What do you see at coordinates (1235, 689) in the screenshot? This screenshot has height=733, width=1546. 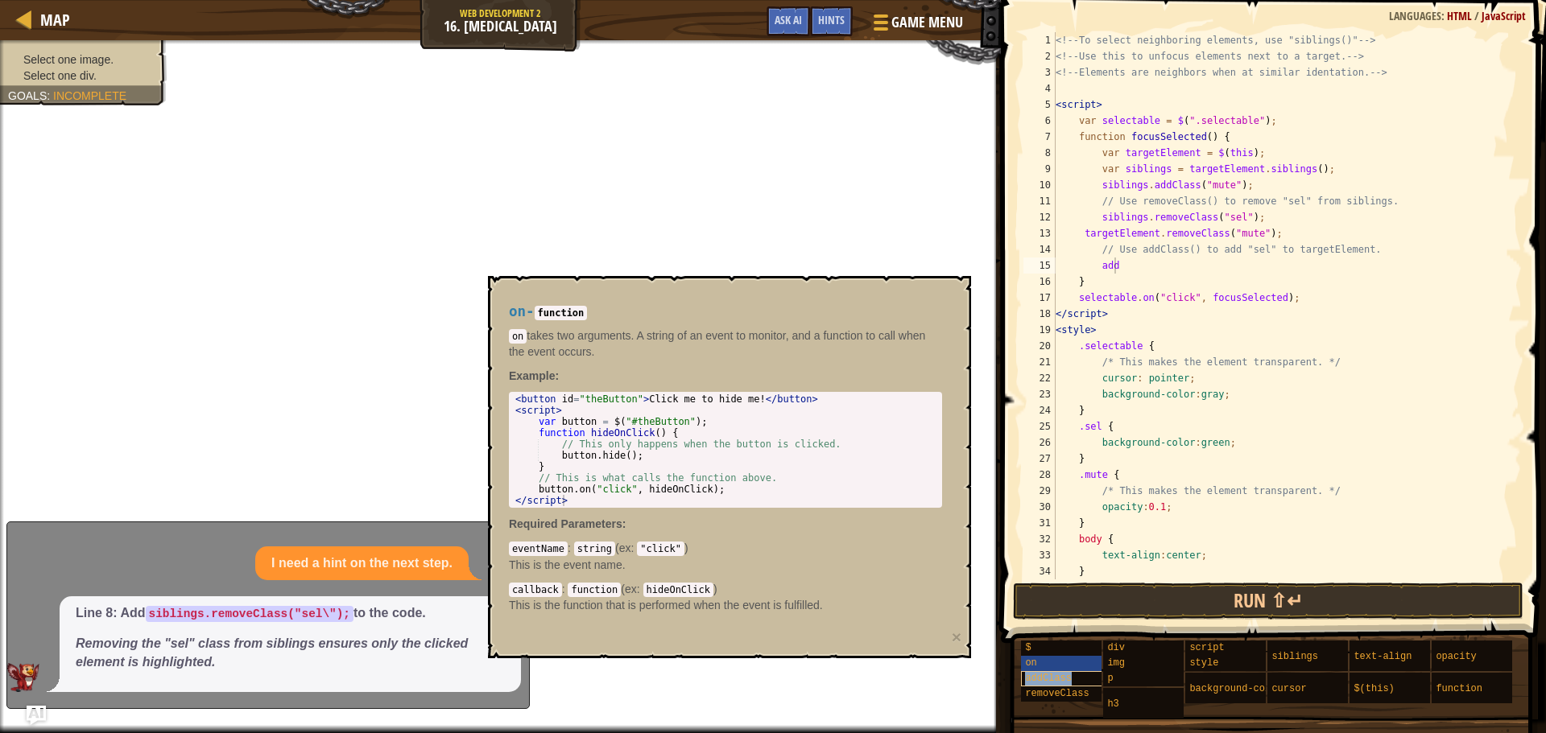 I see `span: background-color` at bounding box center [1235, 689].